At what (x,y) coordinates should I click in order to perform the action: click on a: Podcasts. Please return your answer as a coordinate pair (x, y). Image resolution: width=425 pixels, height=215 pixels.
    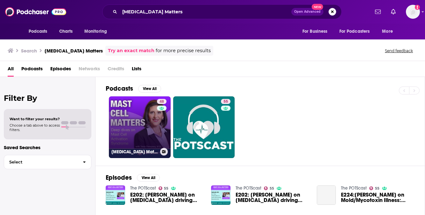
    Looking at the image, I should click on (32, 70).